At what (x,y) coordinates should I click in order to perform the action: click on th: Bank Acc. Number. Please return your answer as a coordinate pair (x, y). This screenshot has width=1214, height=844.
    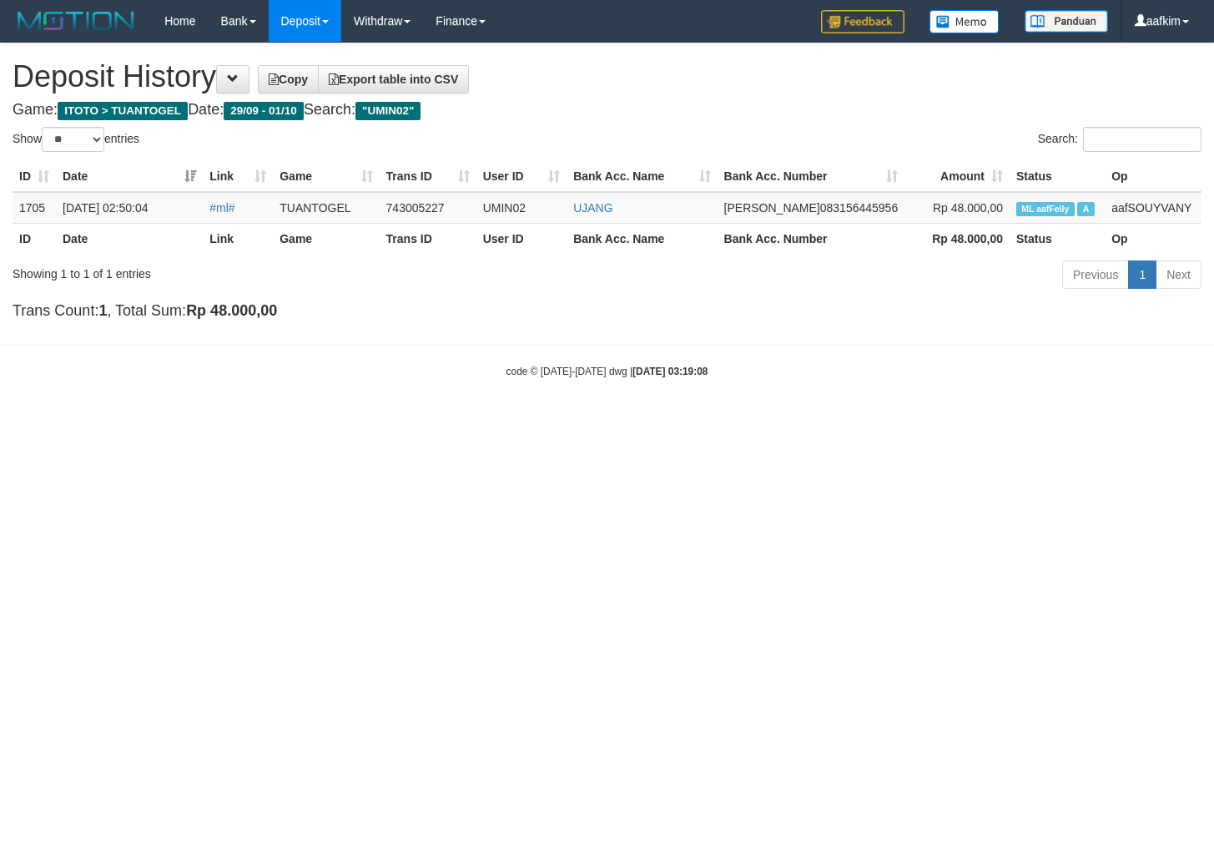
    Looking at the image, I should click on (811, 238).